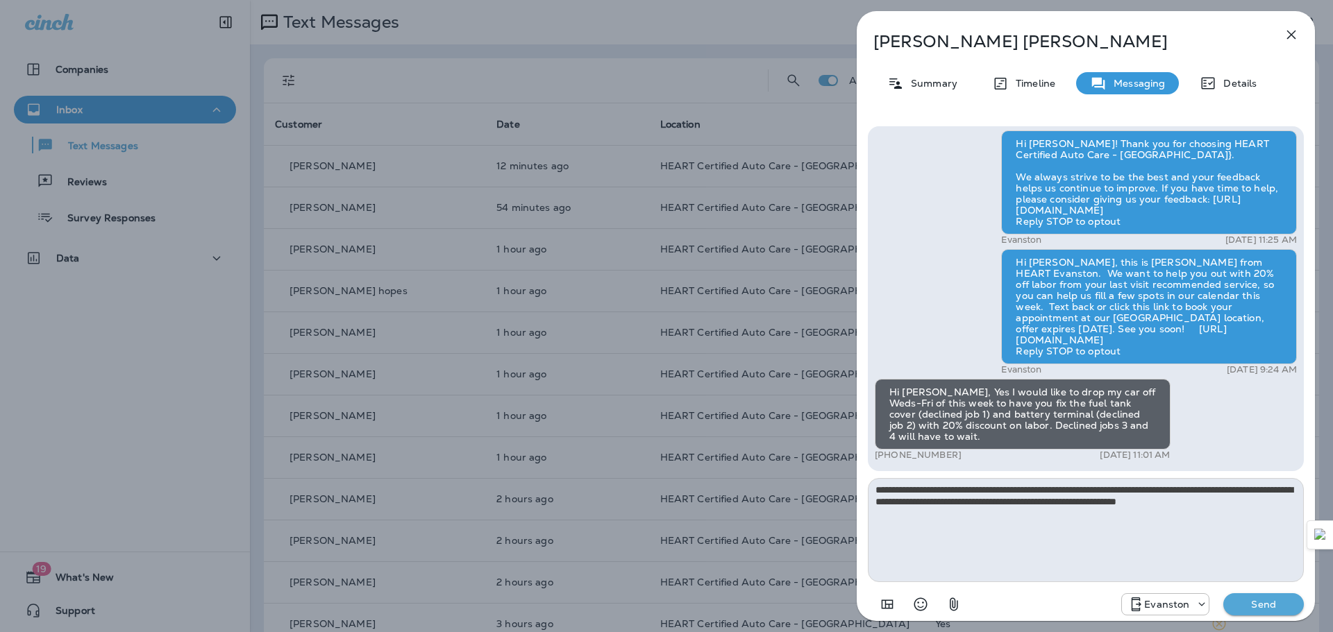  Describe the element at coordinates (1136, 83) in the screenshot. I see `p: Messaging` at that location.